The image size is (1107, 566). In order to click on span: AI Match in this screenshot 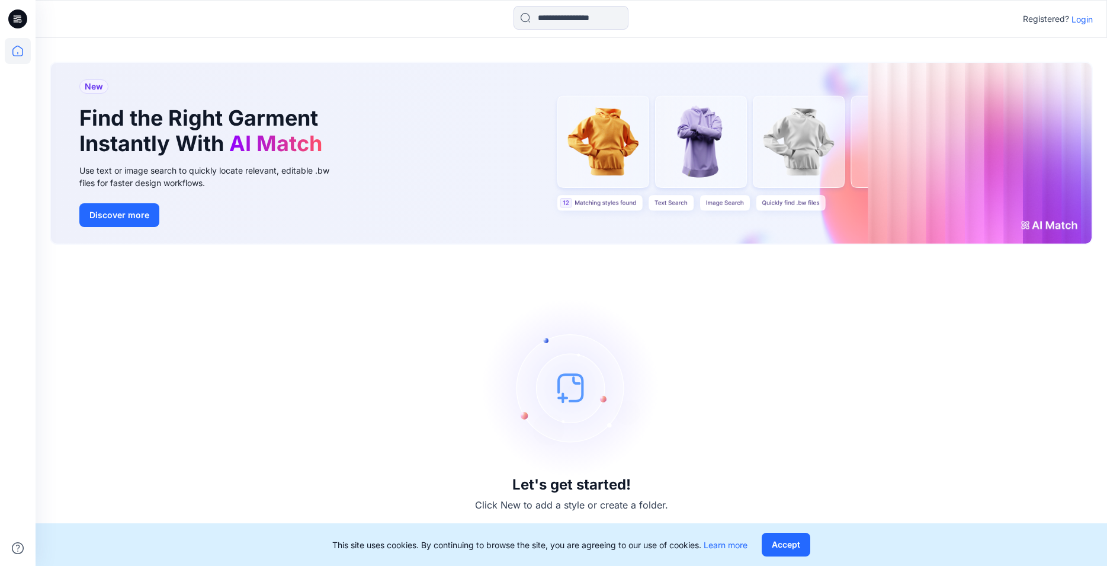, I will do `click(275, 143)`.